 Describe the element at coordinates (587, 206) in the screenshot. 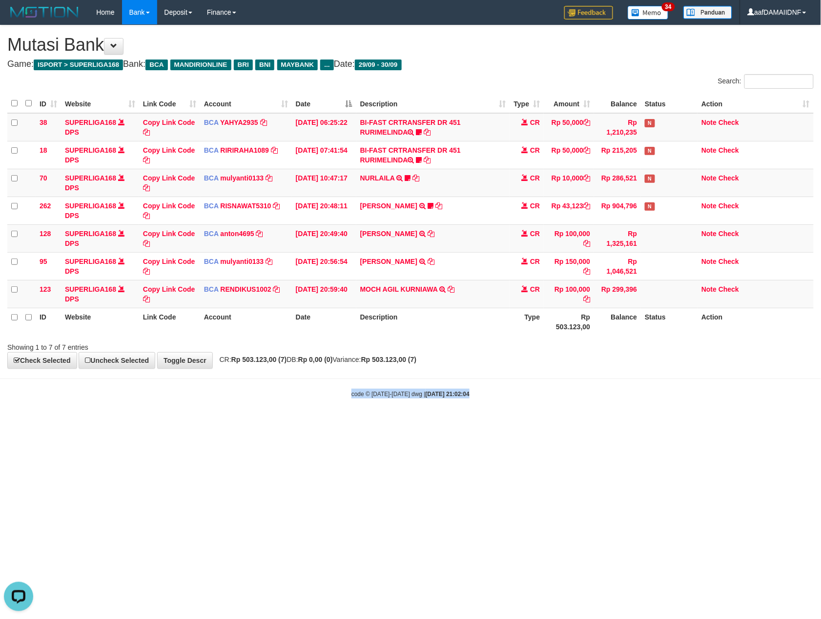

I see `a: Copy Rp 43,123 to clipboard` at that location.